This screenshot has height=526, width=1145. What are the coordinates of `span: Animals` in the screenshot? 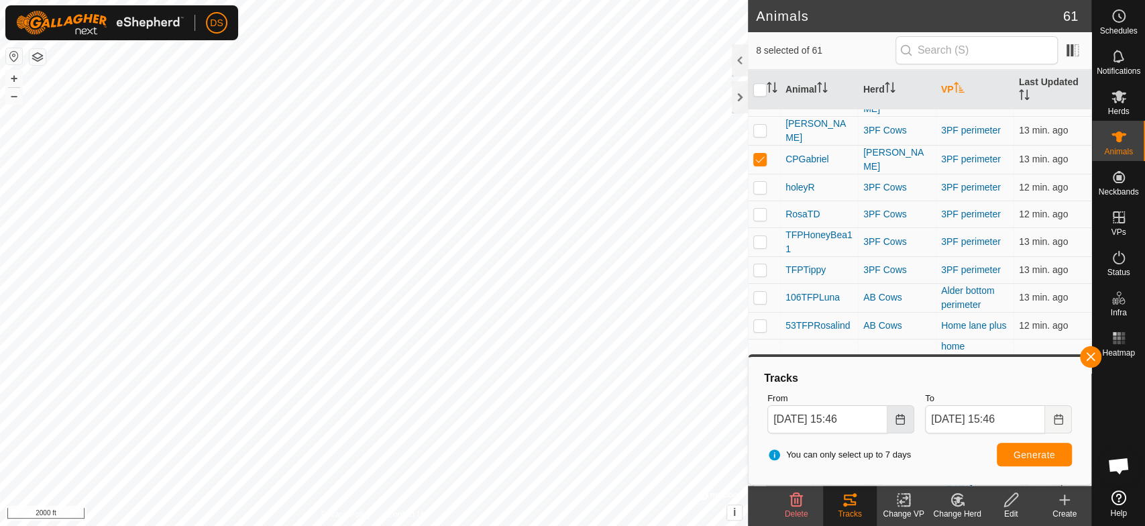 It's located at (1118, 152).